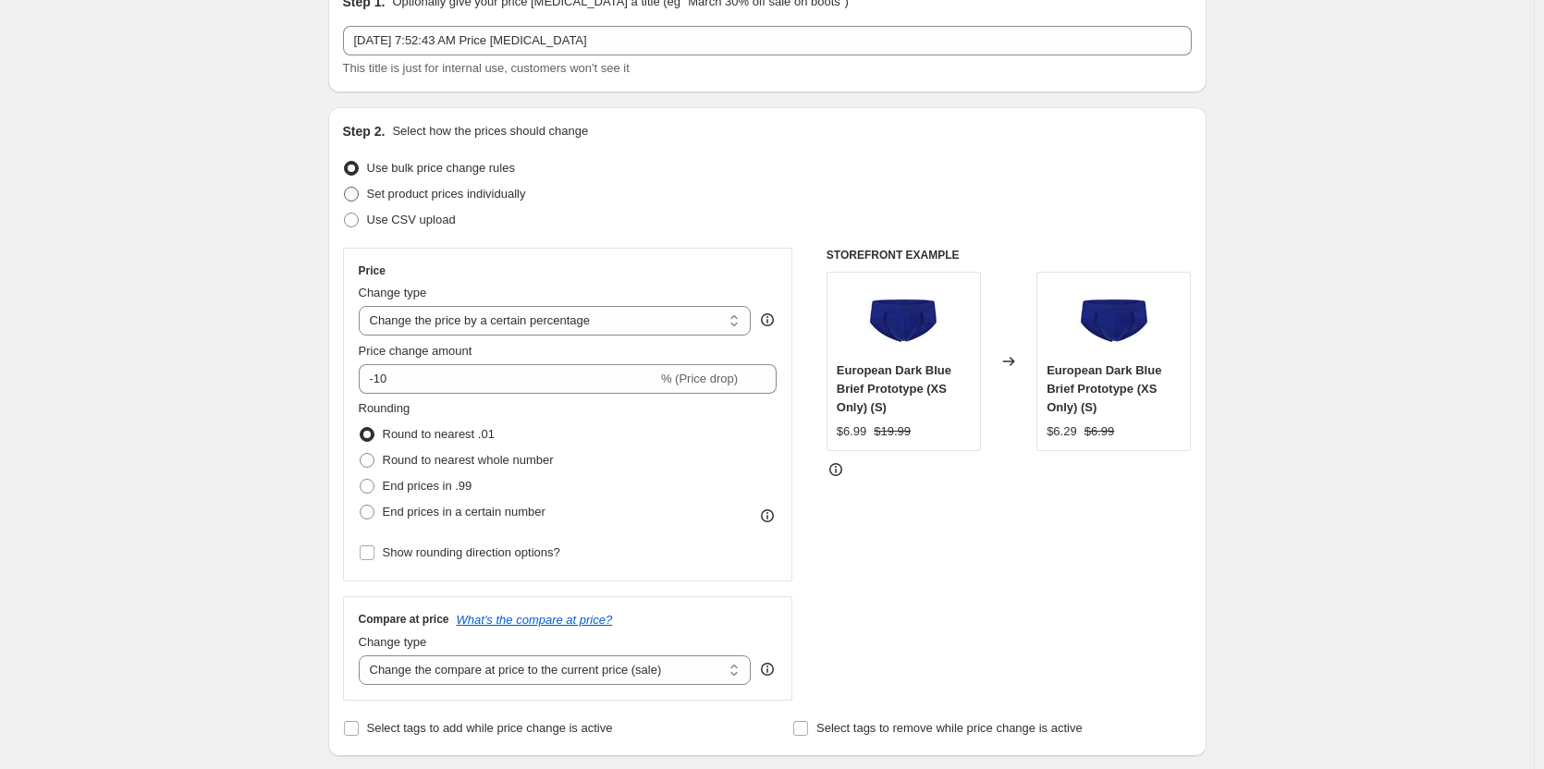 This screenshot has width=1544, height=769. I want to click on i: What's the compare at price?, so click(534, 619).